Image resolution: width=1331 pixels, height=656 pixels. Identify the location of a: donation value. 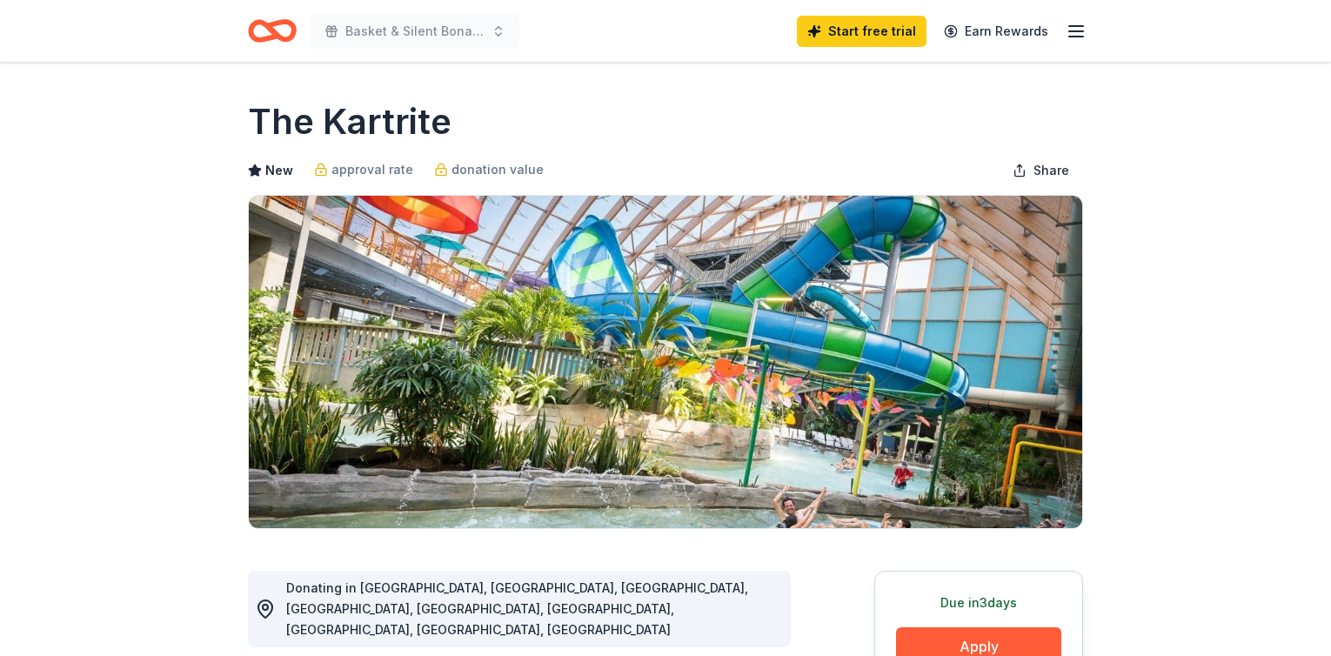
(489, 170).